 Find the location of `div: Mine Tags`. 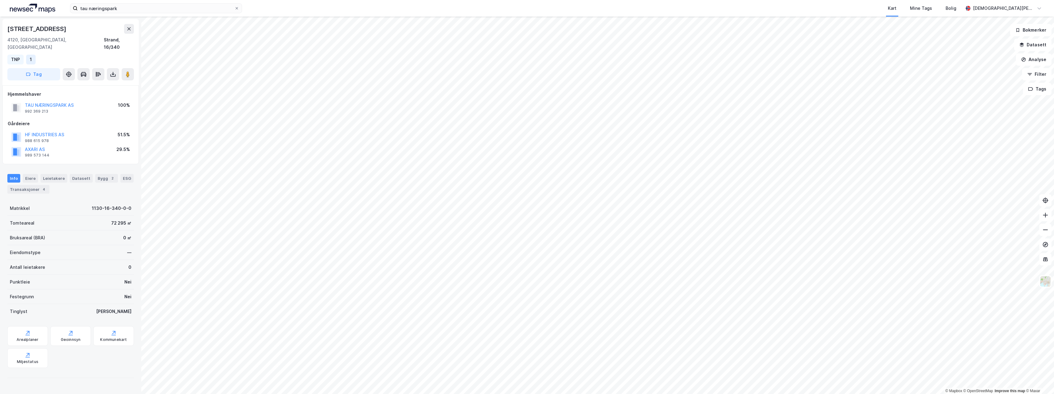

div: Mine Tags is located at coordinates (921, 8).